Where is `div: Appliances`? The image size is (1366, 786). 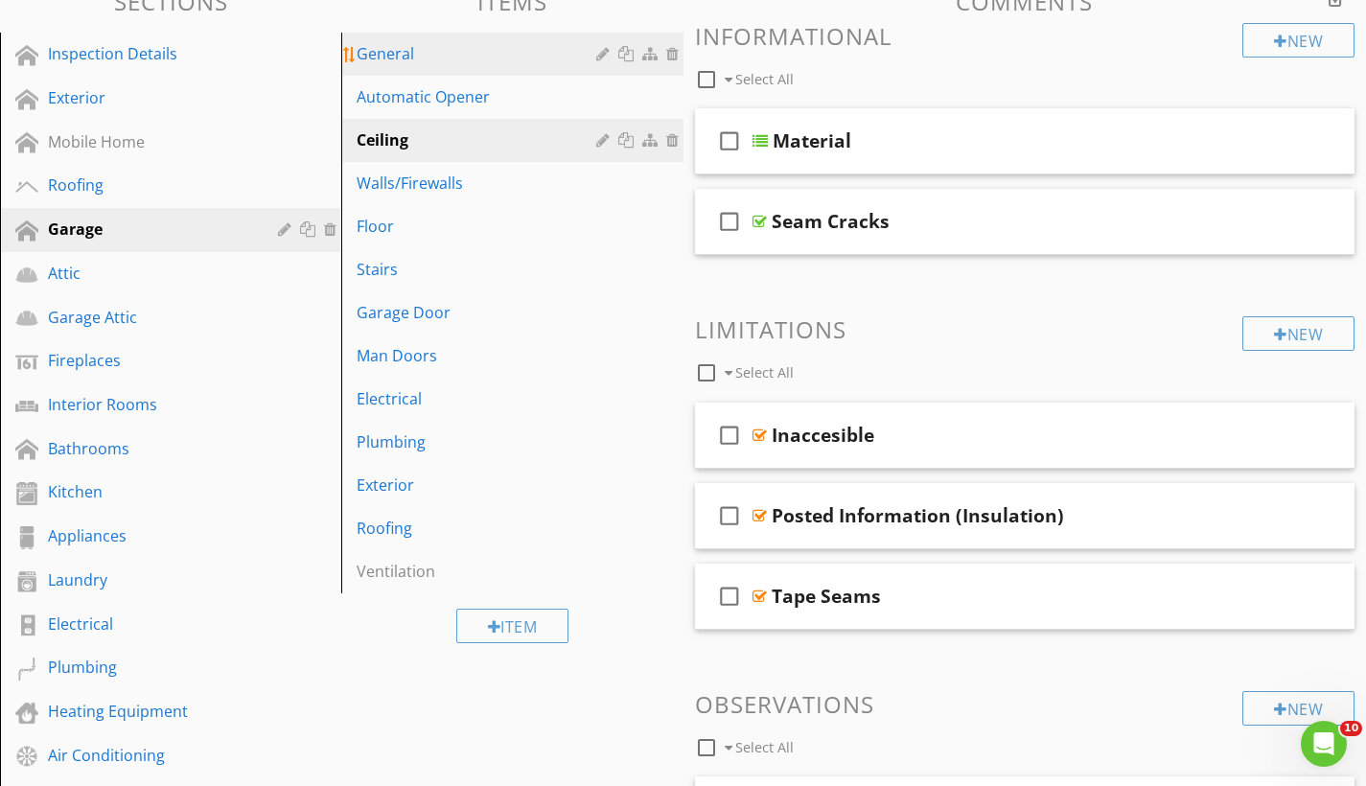
div: Appliances is located at coordinates (149, 536).